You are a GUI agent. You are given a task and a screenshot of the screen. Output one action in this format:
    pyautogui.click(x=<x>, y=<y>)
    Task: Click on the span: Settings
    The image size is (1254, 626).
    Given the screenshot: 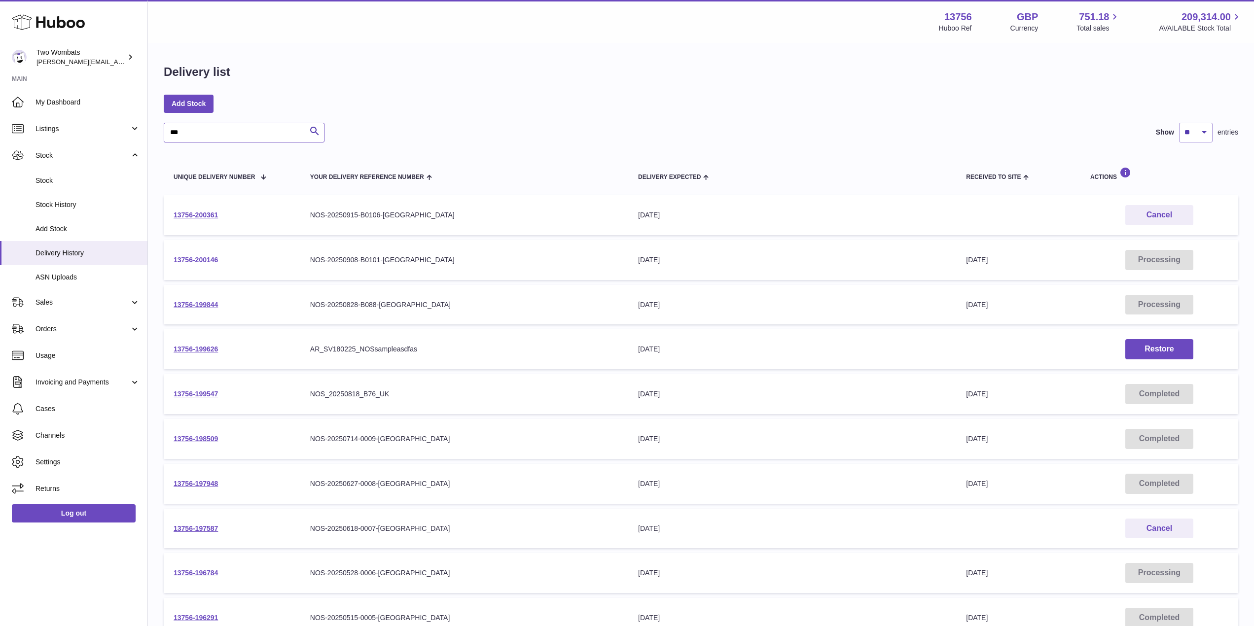 What is the action you would take?
    pyautogui.click(x=88, y=462)
    